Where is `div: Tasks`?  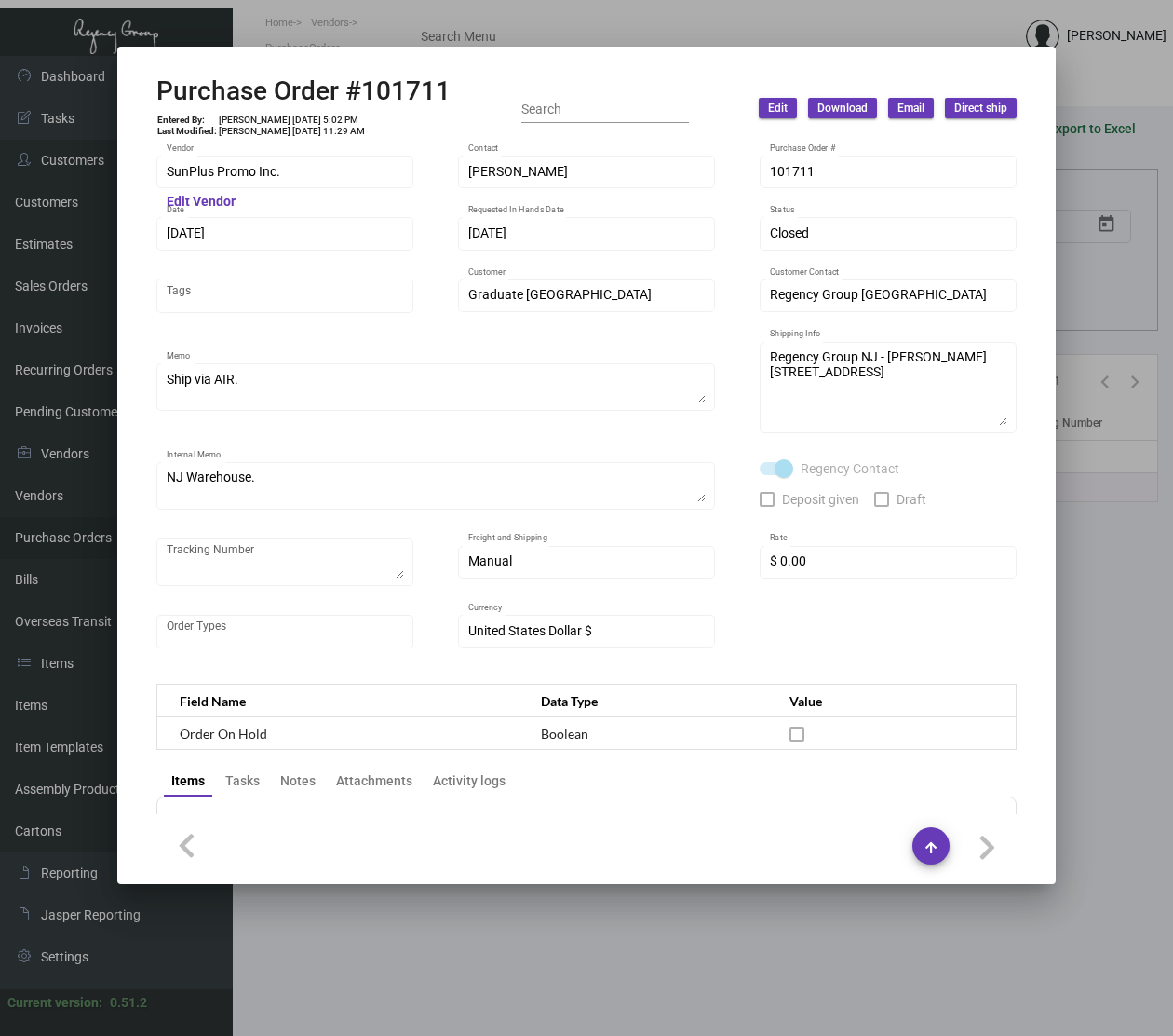 div: Tasks is located at coordinates (242, 781).